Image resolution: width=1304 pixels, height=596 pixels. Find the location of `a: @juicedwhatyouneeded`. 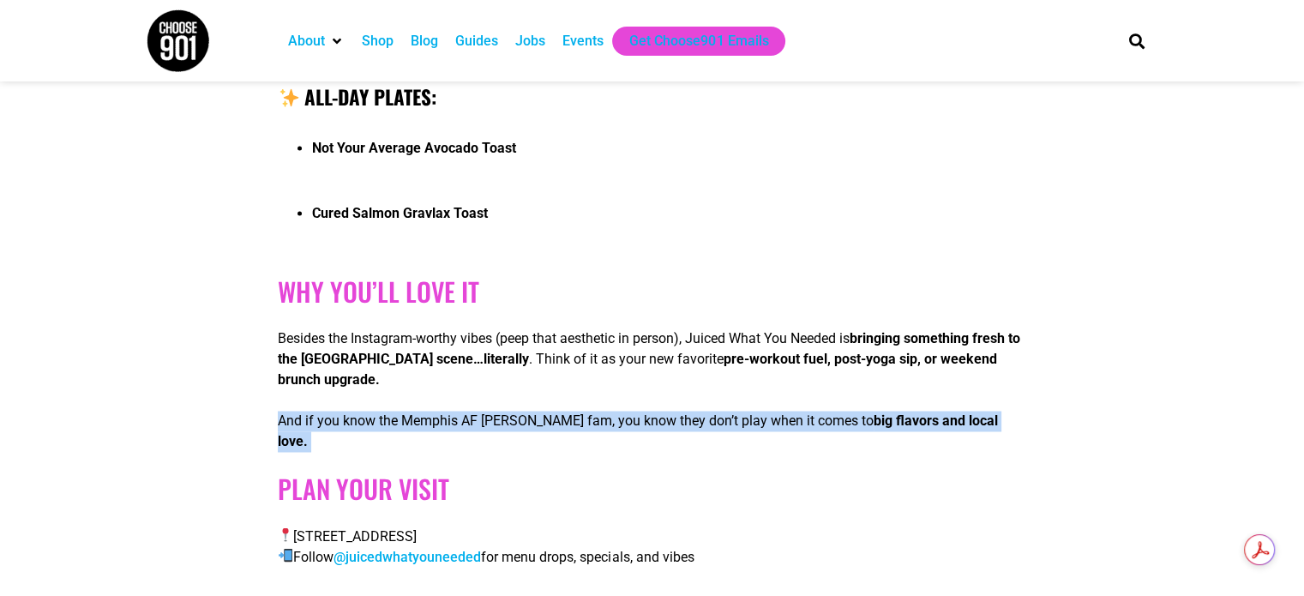

a: @juicedwhatyouneeded is located at coordinates (407, 556).